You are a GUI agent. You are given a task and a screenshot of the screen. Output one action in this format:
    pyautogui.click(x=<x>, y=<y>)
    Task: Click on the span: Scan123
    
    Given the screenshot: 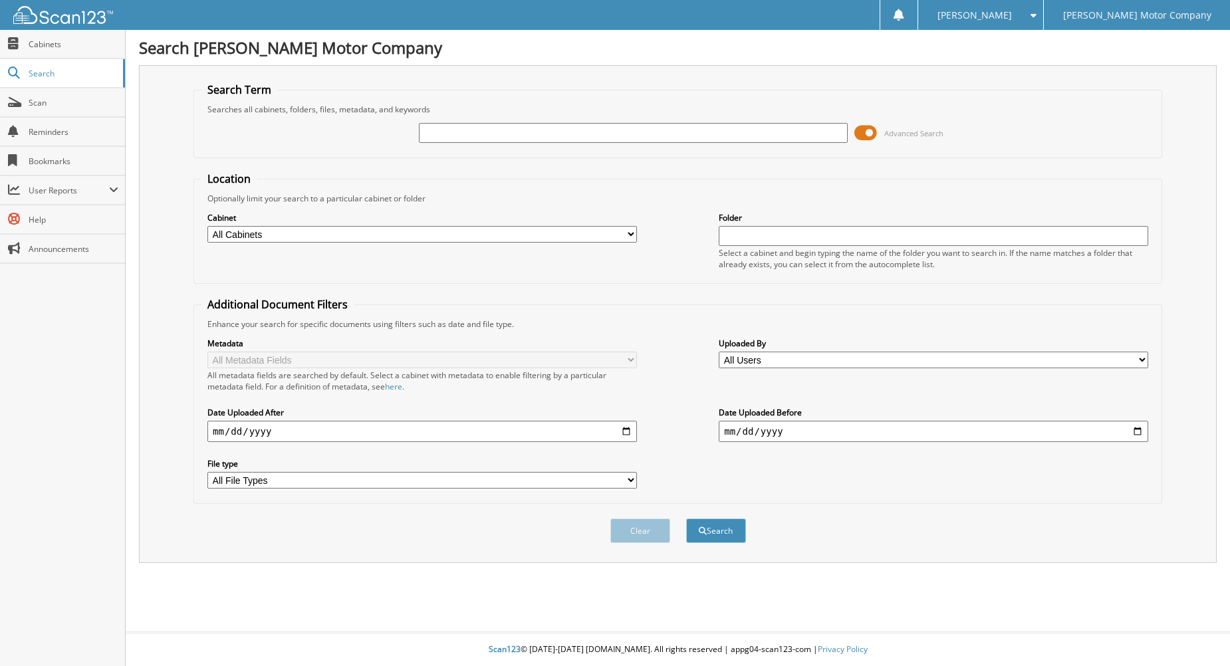 What is the action you would take?
    pyautogui.click(x=505, y=649)
    